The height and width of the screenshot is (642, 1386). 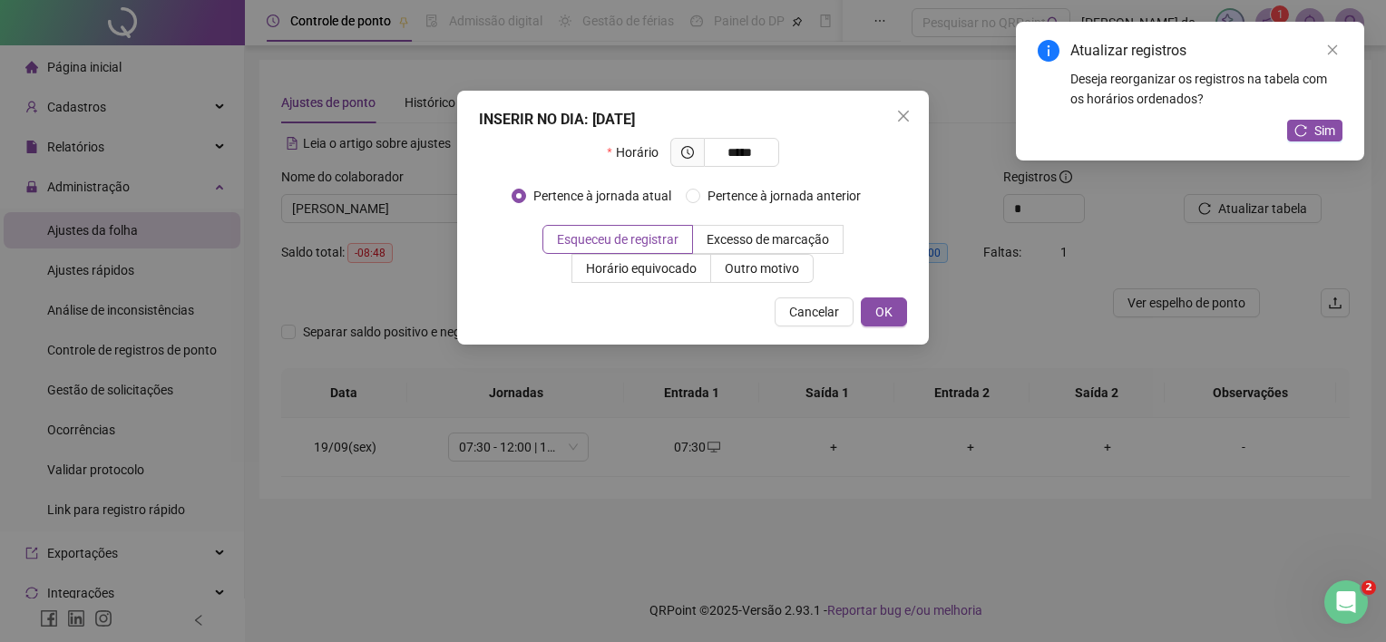 What do you see at coordinates (814, 312) in the screenshot?
I see `button: Cancelar` at bounding box center [814, 312].